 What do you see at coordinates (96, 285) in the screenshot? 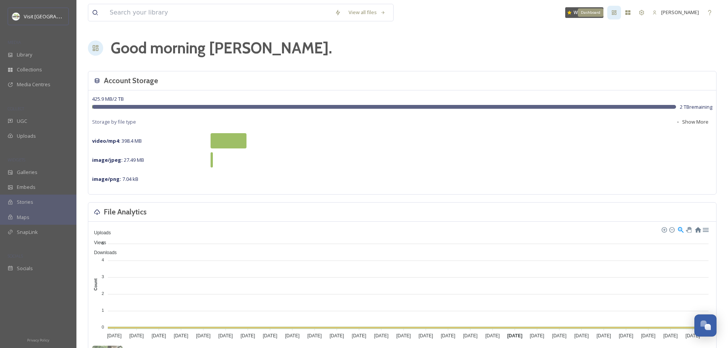
I see `text: Count` at bounding box center [96, 285].